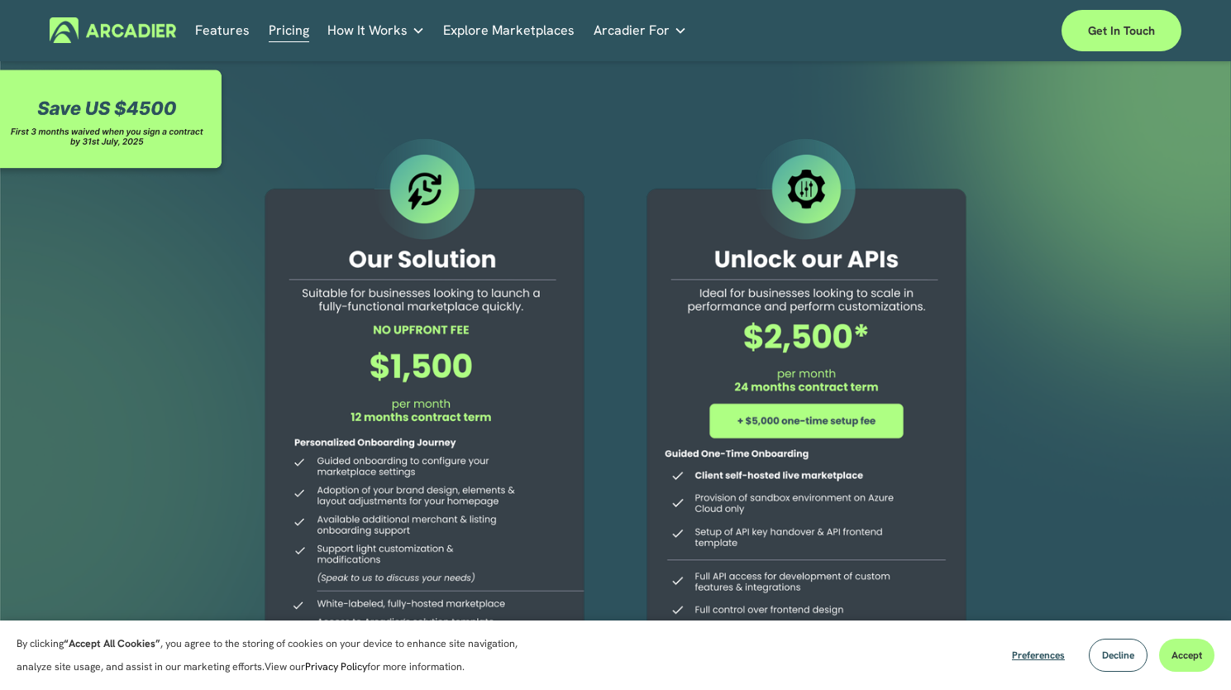 The image size is (1231, 690). Describe the element at coordinates (367, 31) in the screenshot. I see `span: How It Works` at that location.